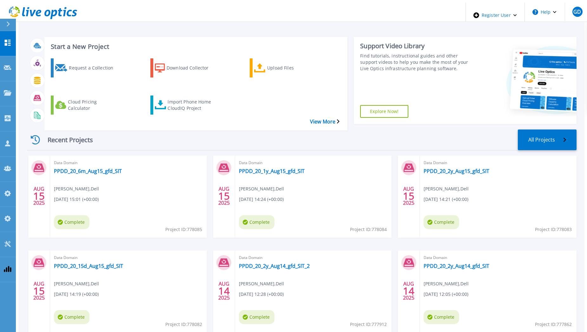 The height and width of the screenshot is (332, 587). Describe the element at coordinates (554, 230) in the screenshot. I see `span: Project ID: 778083` at that location.